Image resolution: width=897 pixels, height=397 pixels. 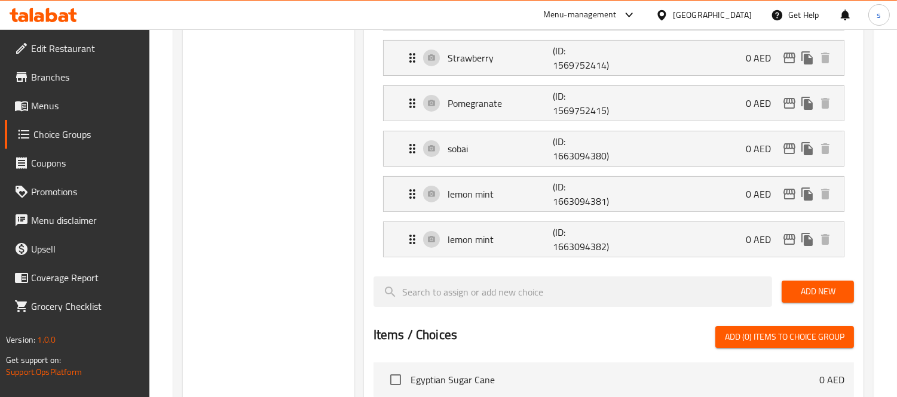 I want to click on span: Choice Groups, so click(x=87, y=134).